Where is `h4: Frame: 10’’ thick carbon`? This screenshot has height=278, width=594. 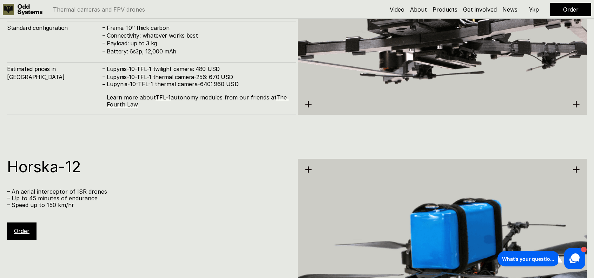 h4: Frame: 10’’ thick carbon is located at coordinates (198, 28).